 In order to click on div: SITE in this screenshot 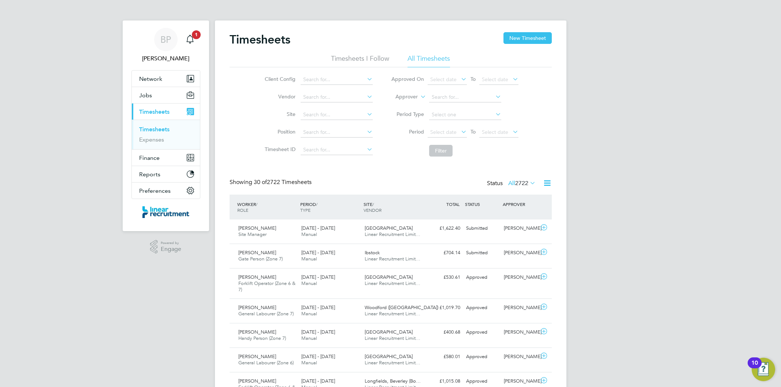, I will do `click(393, 207)`.